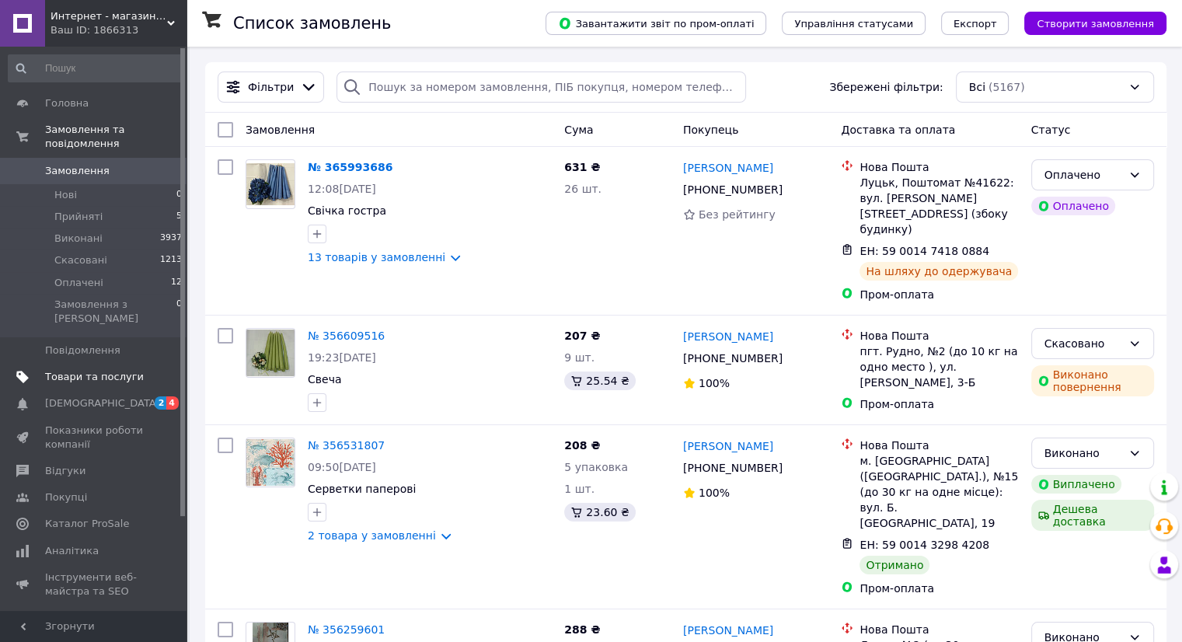 The image size is (1182, 642). I want to click on span: Збережені фільтри:, so click(886, 87).